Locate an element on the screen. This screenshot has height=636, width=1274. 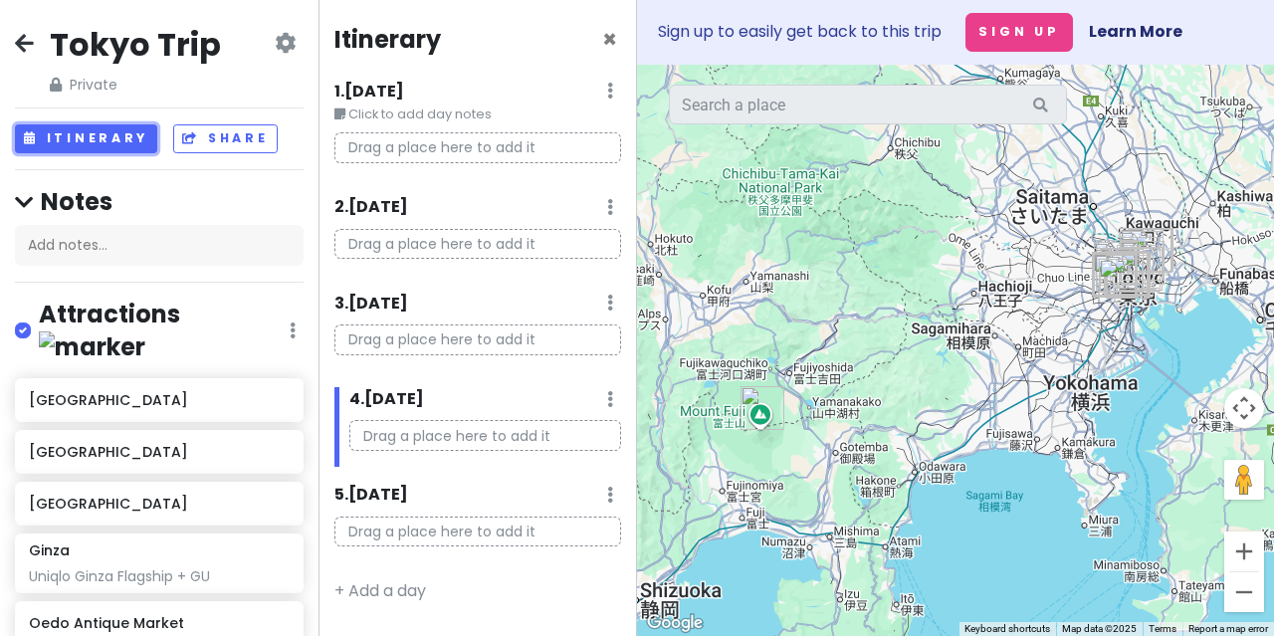
h6: Oedo Antique Market is located at coordinates (158, 623).